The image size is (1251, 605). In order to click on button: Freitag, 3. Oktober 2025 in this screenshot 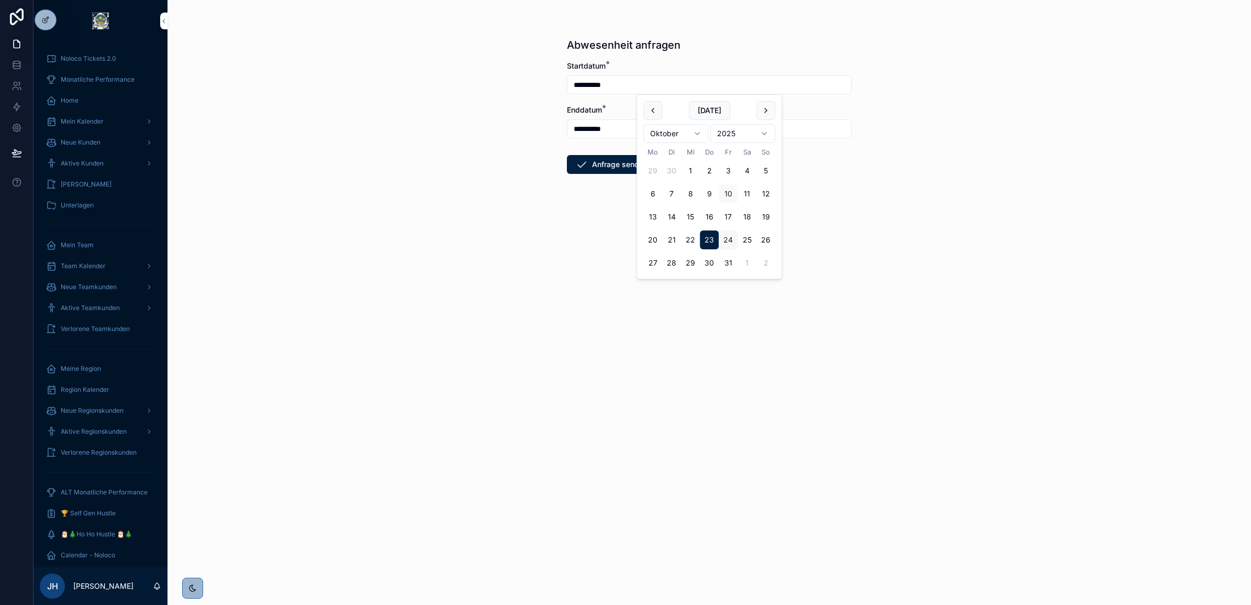, I will do `click(728, 171)`.